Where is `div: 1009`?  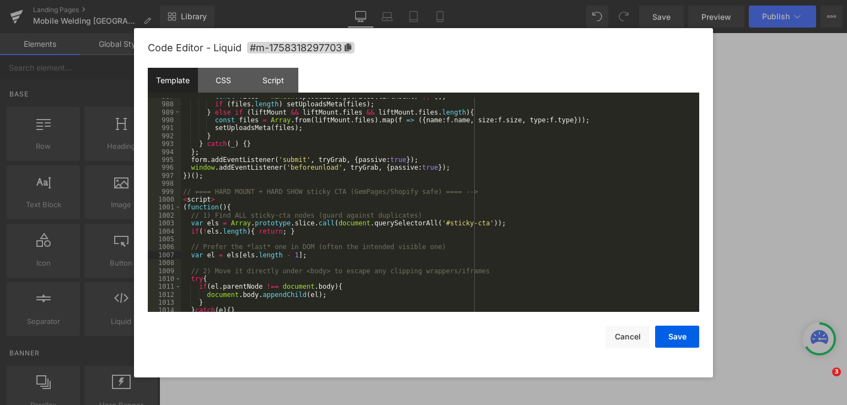
div: 1009 is located at coordinates (164, 271).